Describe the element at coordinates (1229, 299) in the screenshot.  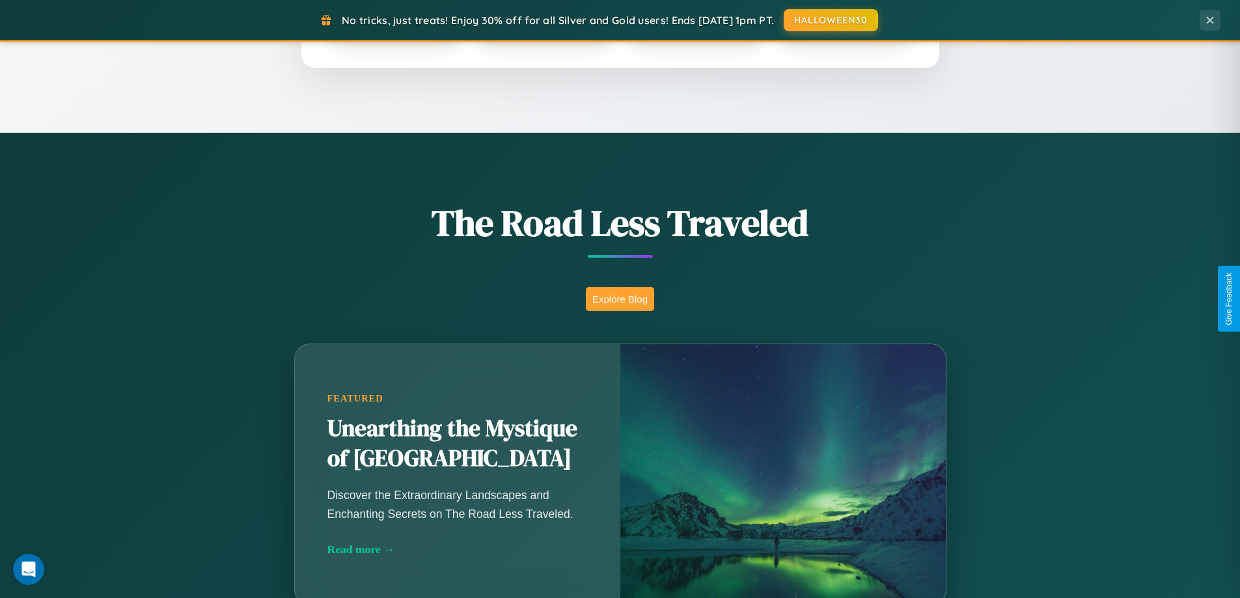
I see `div: Give Feedback` at that location.